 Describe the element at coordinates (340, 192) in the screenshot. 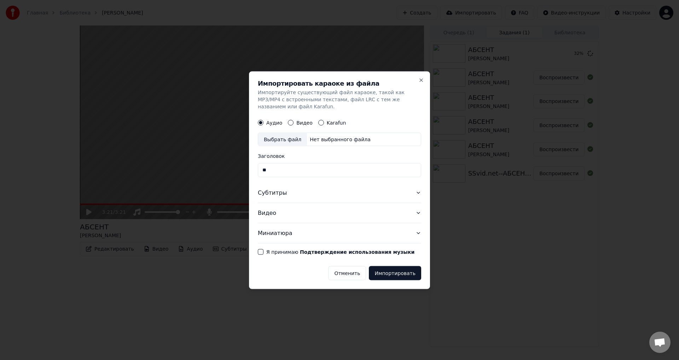

I see `button: Субтитры` at that location.